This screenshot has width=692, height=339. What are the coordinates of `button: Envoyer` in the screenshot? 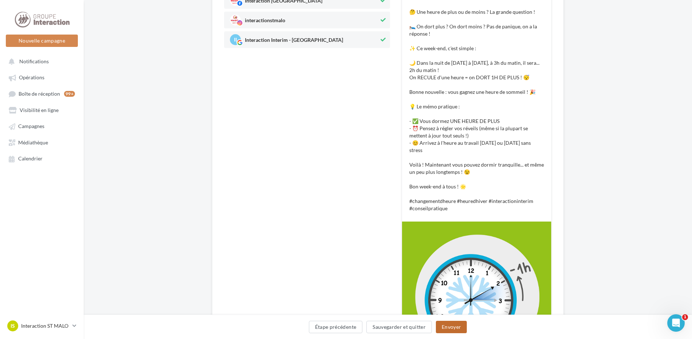 It's located at (451, 327).